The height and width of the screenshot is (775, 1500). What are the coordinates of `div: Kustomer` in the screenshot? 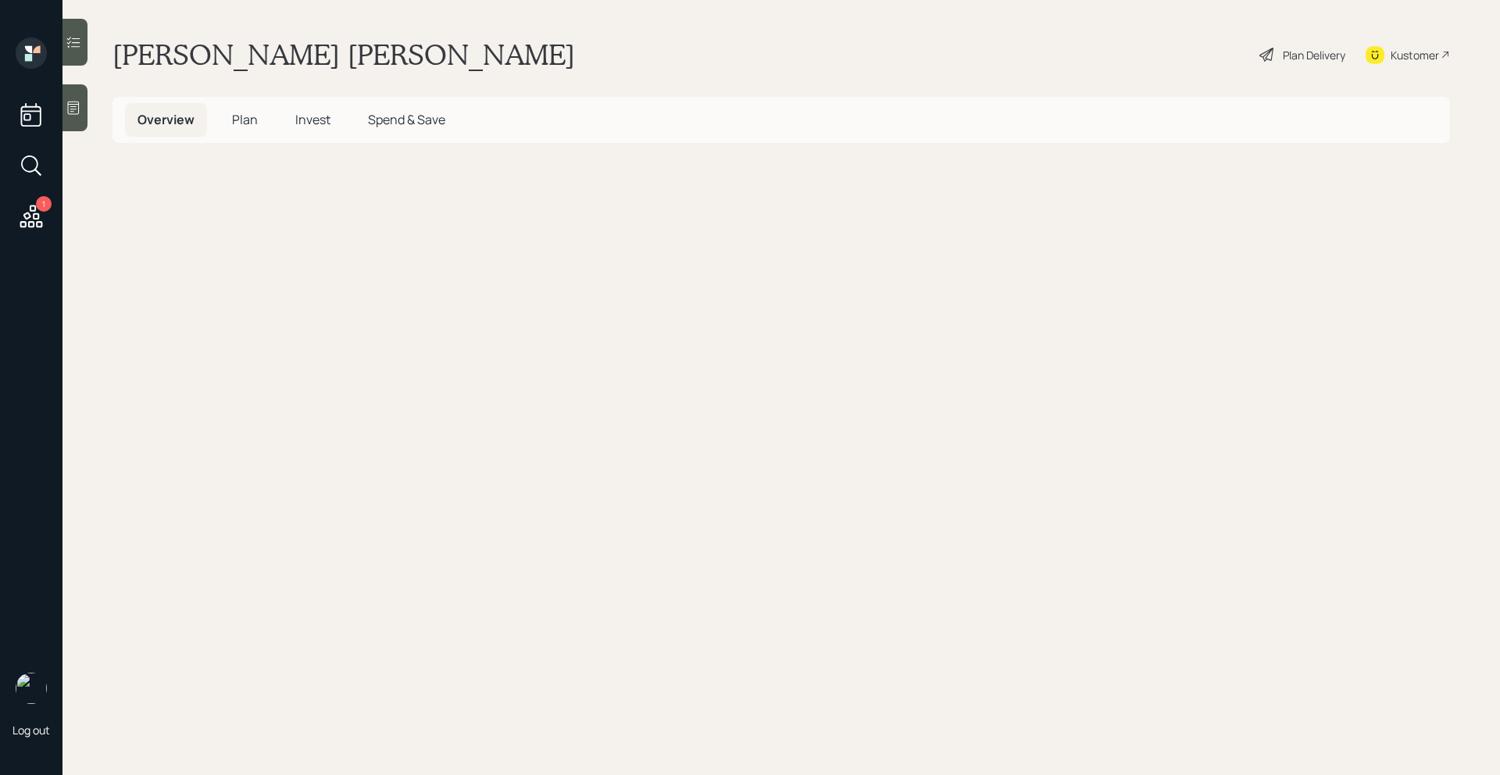 It's located at (1415, 55).